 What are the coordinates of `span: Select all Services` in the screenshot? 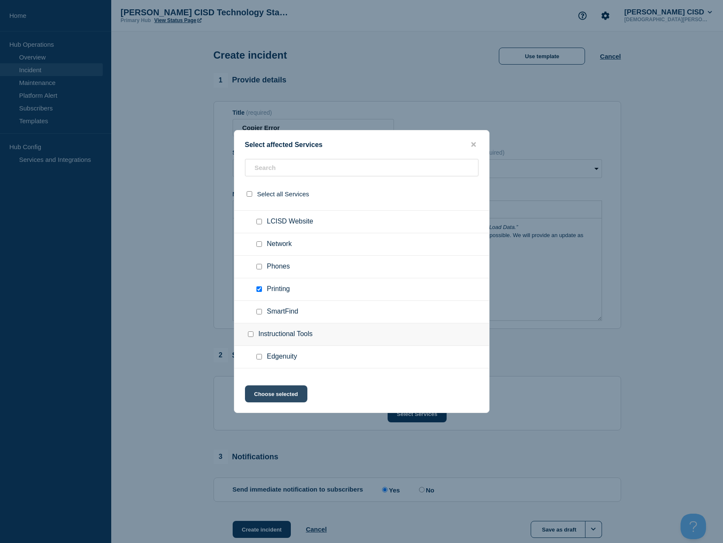 It's located at (283, 194).